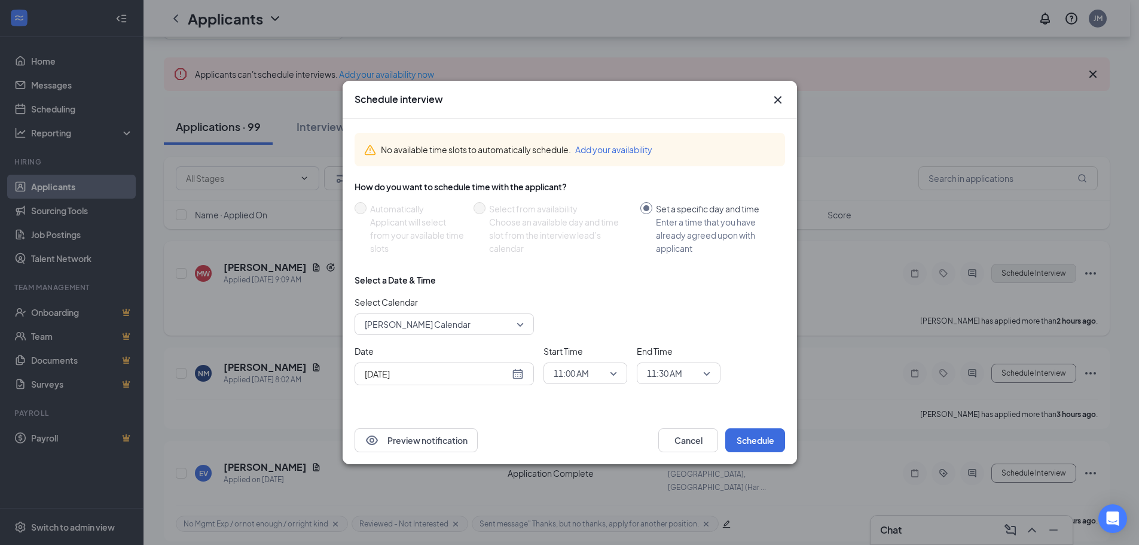 This screenshot has height=545, width=1139. What do you see at coordinates (399, 99) in the screenshot?
I see `h3: Schedule interview` at bounding box center [399, 99].